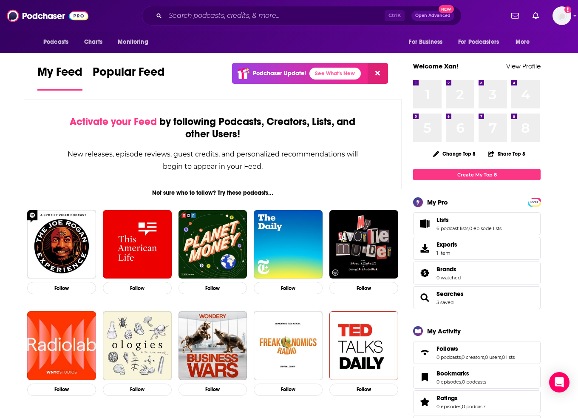 The width and height of the screenshot is (578, 418). I want to click on span: Charts, so click(93, 42).